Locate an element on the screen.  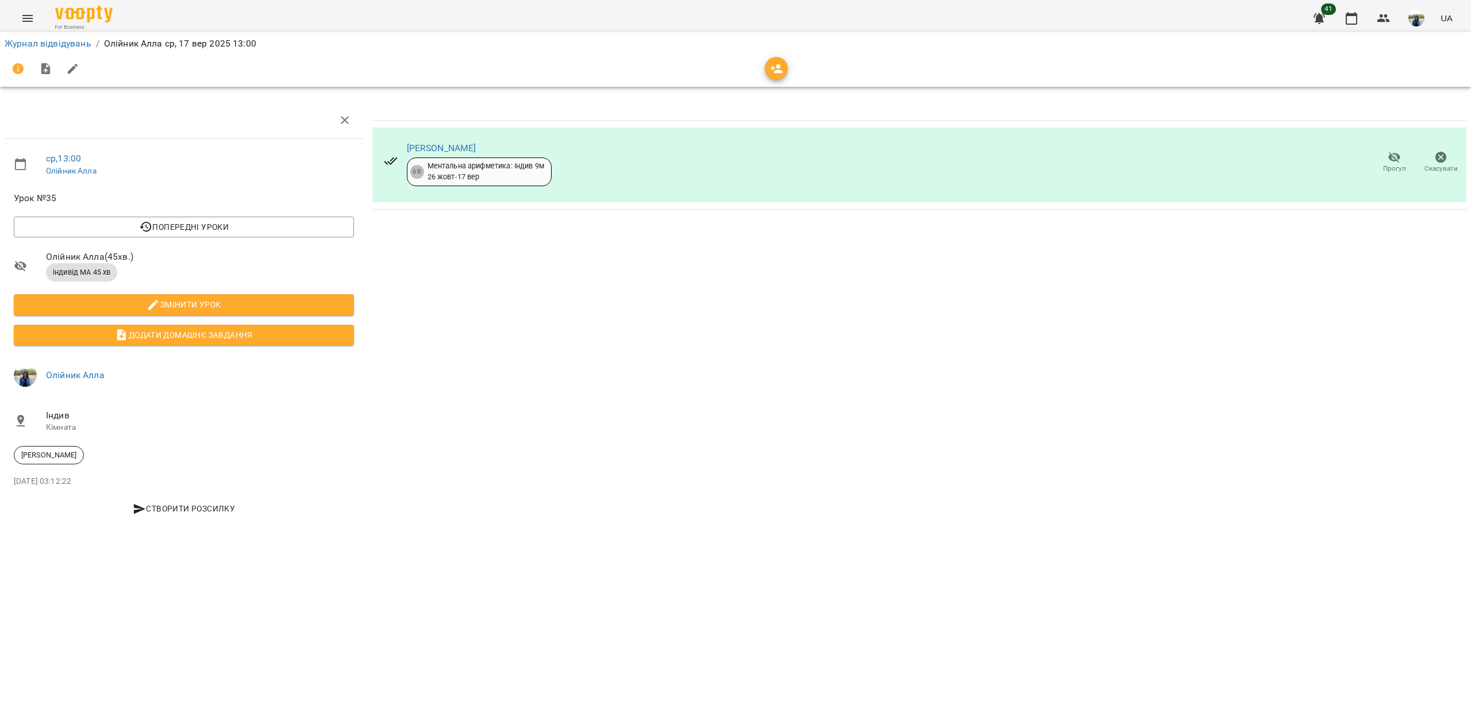
button: Menu is located at coordinates (28, 18).